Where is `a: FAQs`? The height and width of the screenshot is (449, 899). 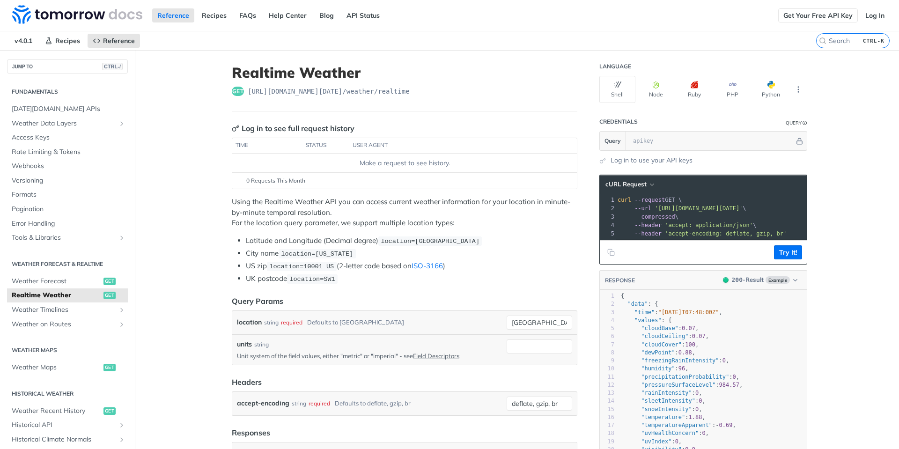
a: FAQs is located at coordinates (248, 15).